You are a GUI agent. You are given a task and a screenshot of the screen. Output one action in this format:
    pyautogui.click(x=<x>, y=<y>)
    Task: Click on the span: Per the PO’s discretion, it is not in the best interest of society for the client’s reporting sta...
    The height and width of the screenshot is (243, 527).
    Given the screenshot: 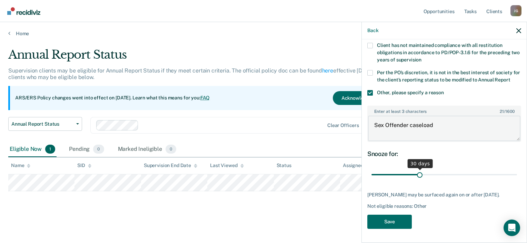 What is the action you would take?
    pyautogui.click(x=449, y=76)
    